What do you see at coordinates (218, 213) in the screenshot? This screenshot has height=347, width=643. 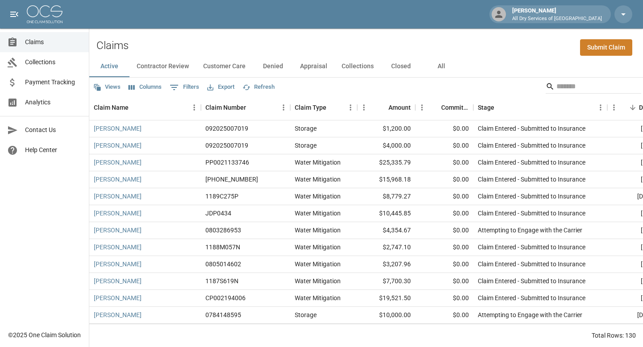 I see `div: JDP0434` at bounding box center [218, 213].